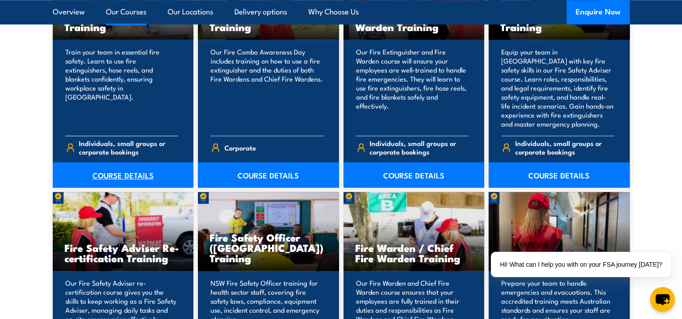 The height and width of the screenshot is (319, 682). What do you see at coordinates (123, 253) in the screenshot?
I see `h3: Fire Safety Adviser Re-certification Training` at bounding box center [123, 253].